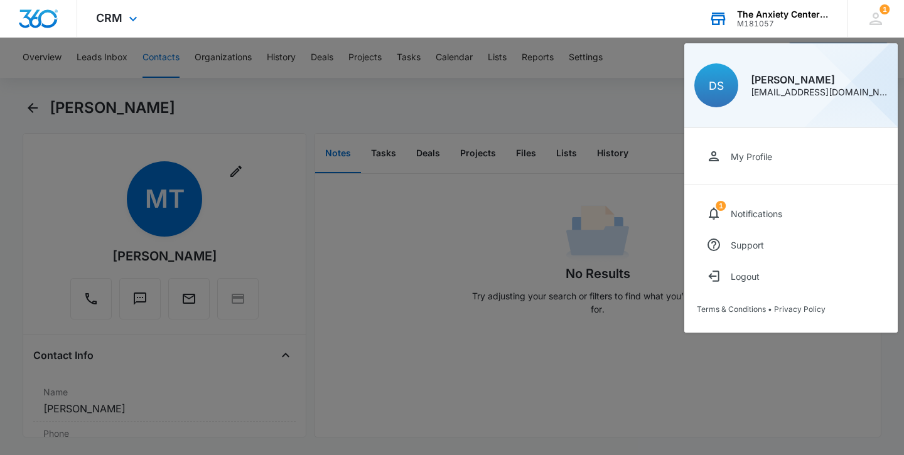  I want to click on div: My Profile, so click(751, 156).